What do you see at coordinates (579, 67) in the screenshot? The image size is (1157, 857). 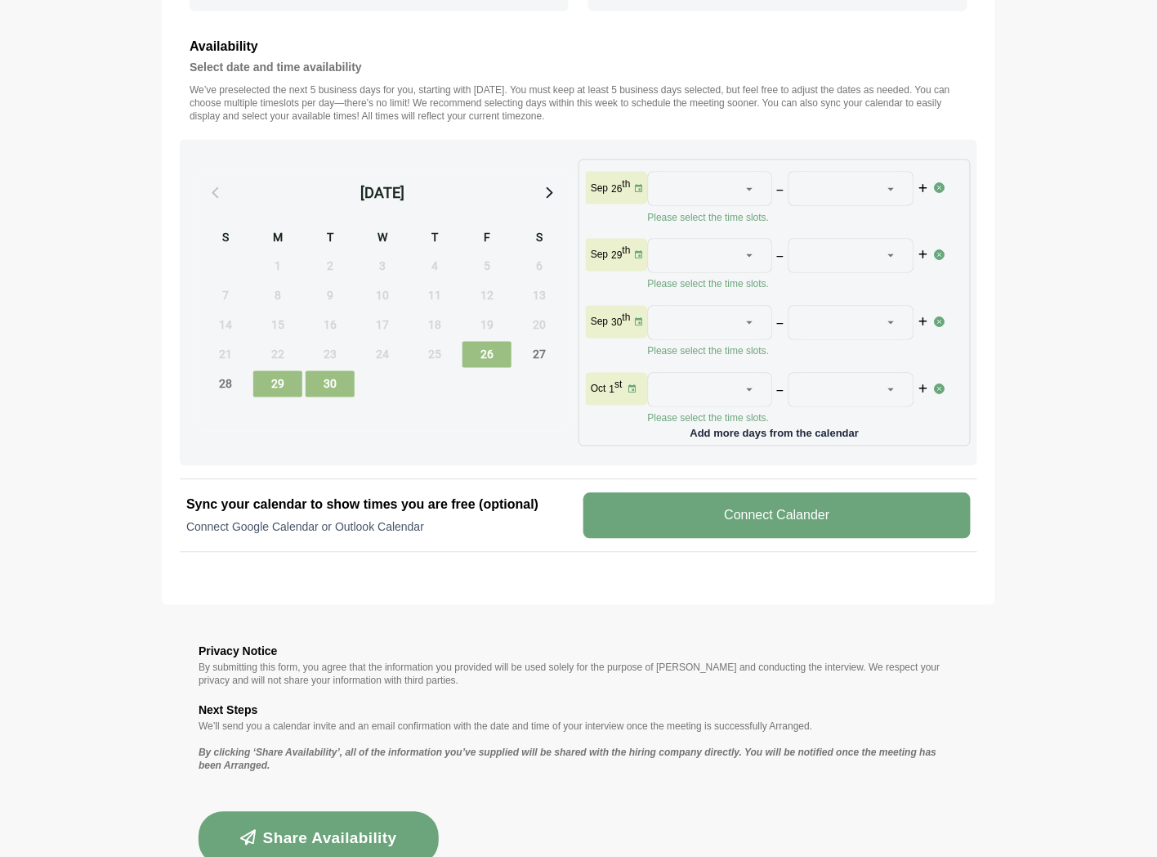 I see `h4: Select date and time availability` at bounding box center [579, 67].